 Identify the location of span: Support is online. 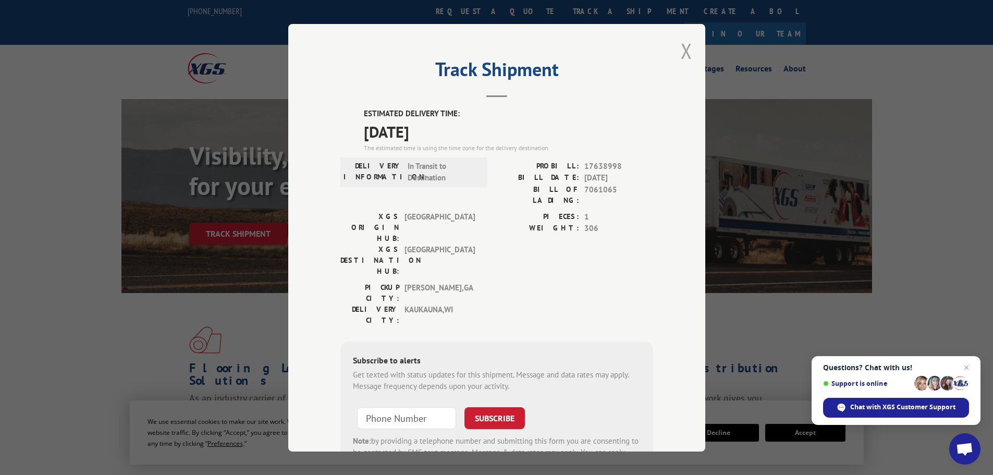
(867, 383).